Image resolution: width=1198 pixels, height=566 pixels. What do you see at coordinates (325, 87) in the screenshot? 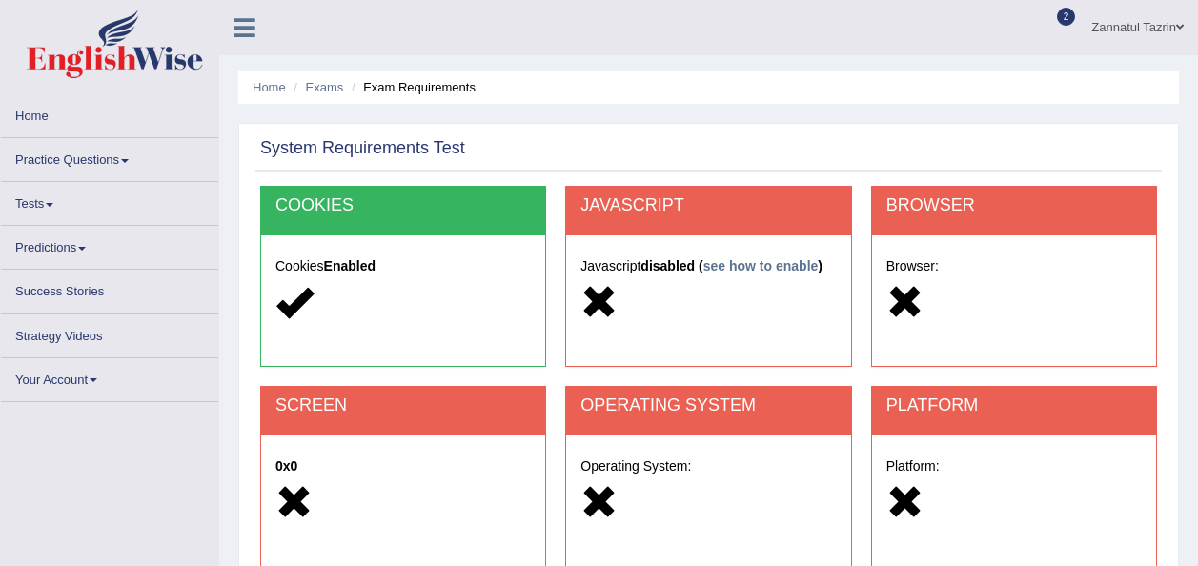
I see `a: Exams` at bounding box center [325, 87].